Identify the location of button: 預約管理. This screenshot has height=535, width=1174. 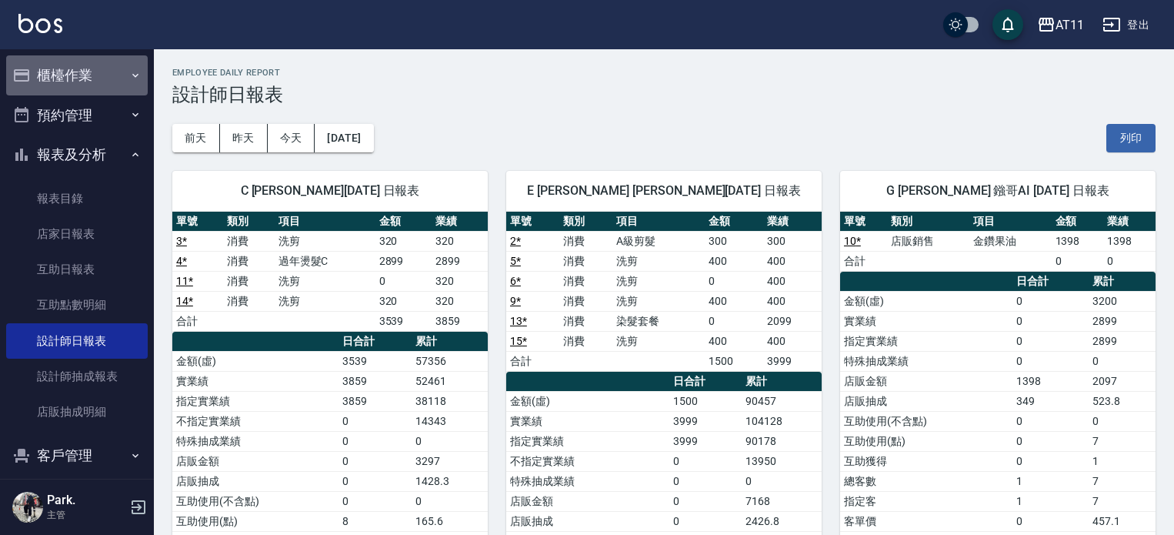
(77, 115).